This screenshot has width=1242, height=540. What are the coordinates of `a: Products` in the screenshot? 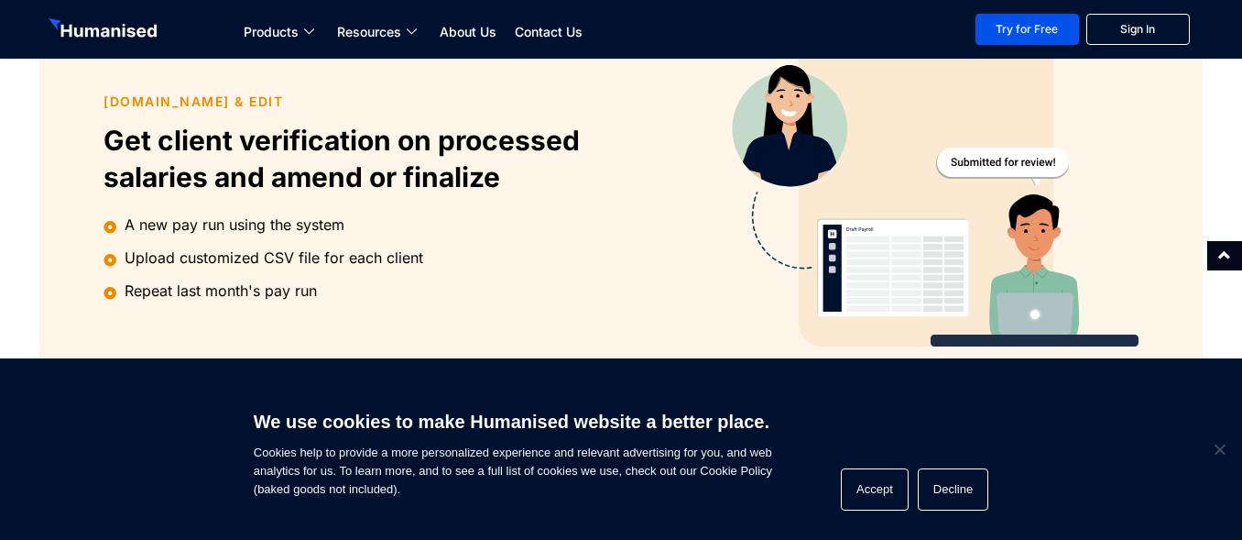 It's located at (281, 32).